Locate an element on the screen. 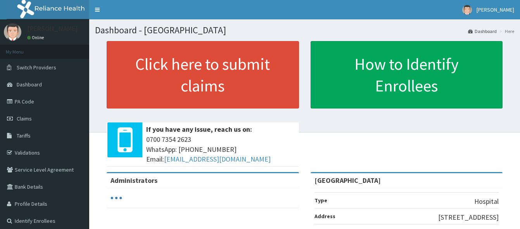 The height and width of the screenshot is (229, 520). a: Dashboard is located at coordinates (483, 31).